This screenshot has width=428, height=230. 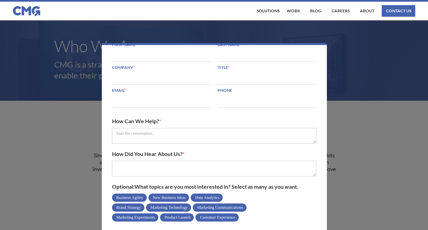 What do you see at coordinates (162, 67) in the screenshot?
I see `label: Company` at bounding box center [162, 67].